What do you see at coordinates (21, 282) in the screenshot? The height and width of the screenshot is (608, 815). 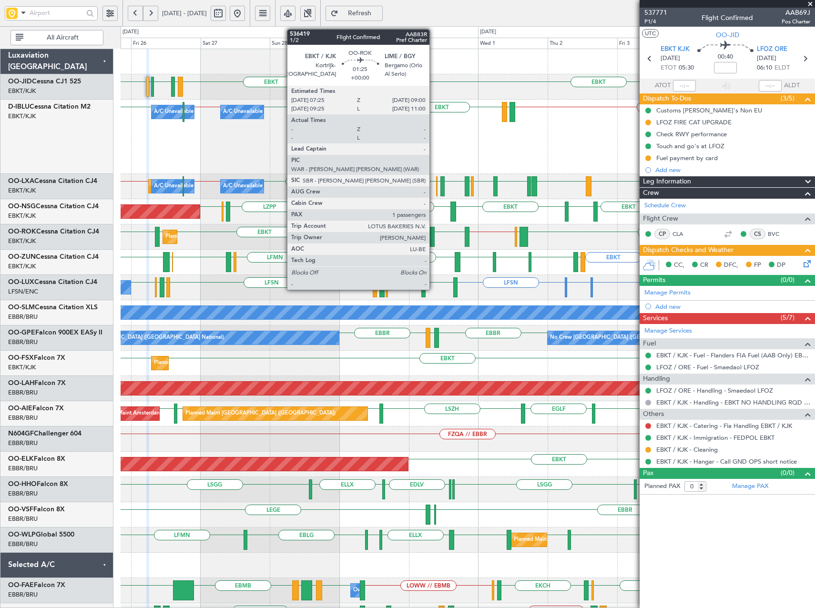 I see `span: OO-LUX` at bounding box center [21, 282].